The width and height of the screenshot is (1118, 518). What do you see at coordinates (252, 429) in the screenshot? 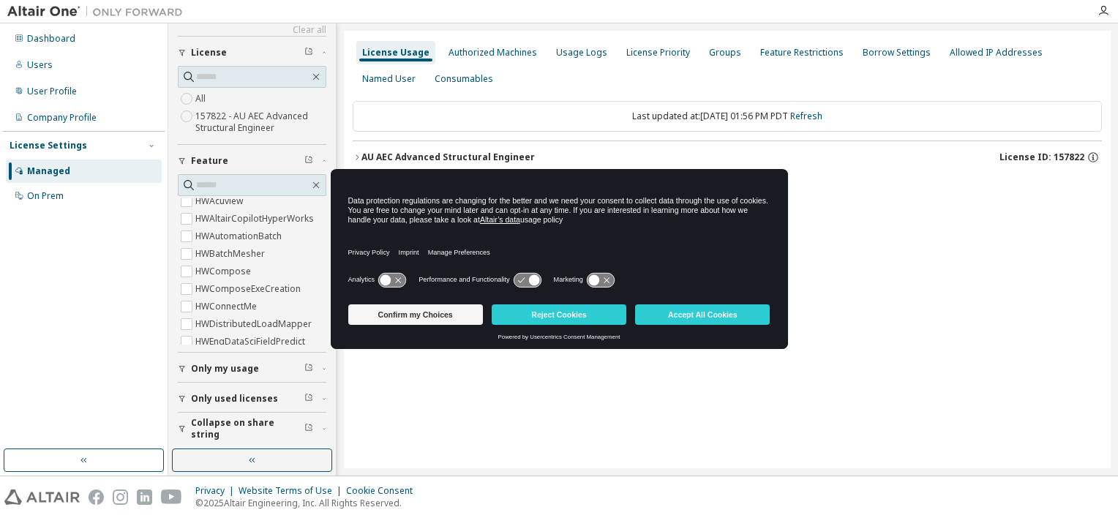
I see `button: Collapse on share string` at bounding box center [252, 429].